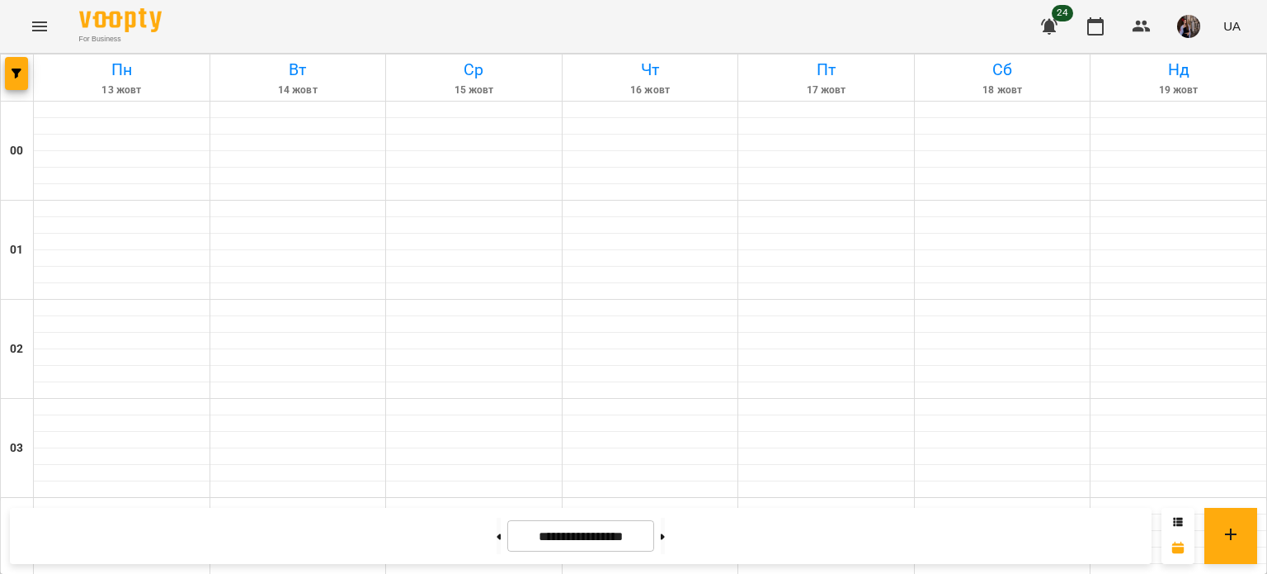  I want to click on span: For Business, so click(120, 39).